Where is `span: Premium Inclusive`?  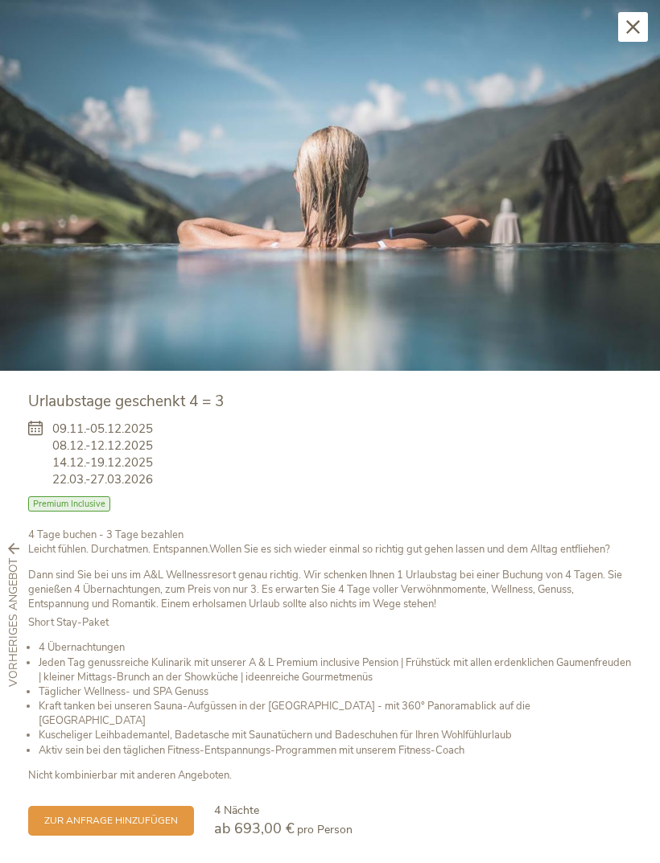
span: Premium Inclusive is located at coordinates (69, 504).